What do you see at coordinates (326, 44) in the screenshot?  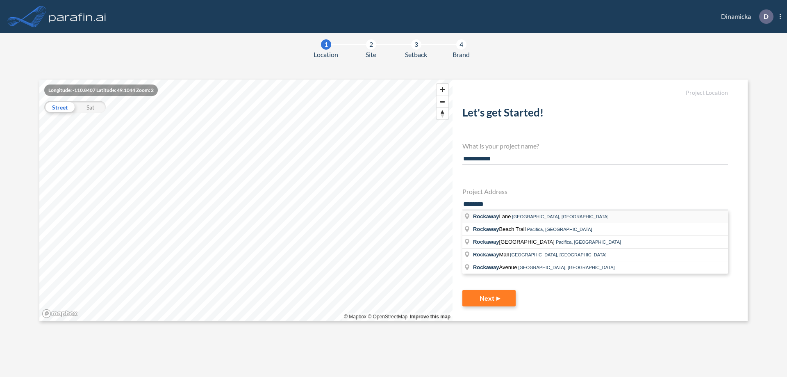 I see `div: 1` at bounding box center [326, 44].